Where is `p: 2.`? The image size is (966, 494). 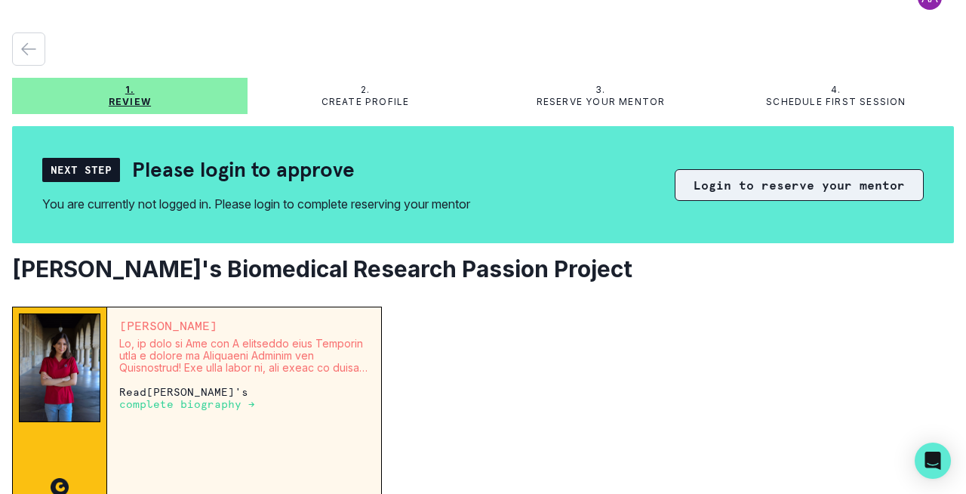 p: 2. is located at coordinates (365, 90).